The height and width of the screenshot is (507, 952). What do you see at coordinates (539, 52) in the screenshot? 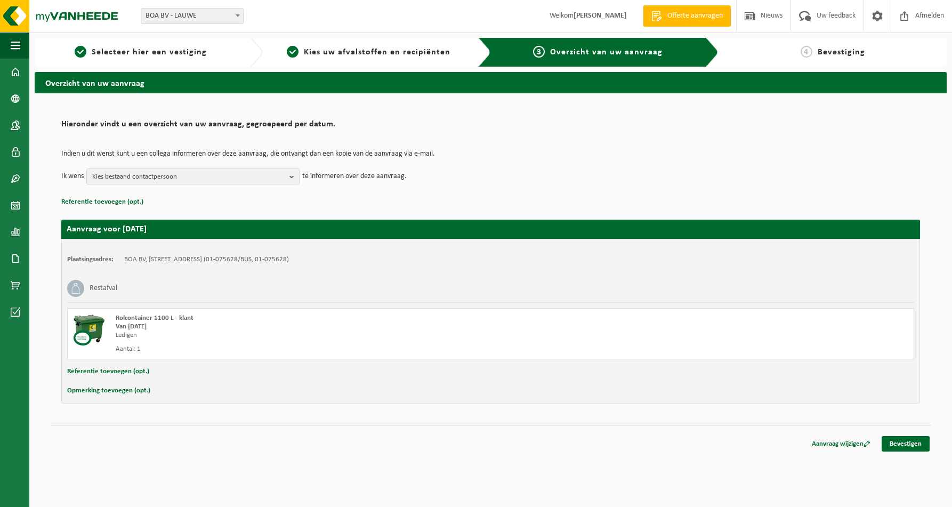
I see `span: 3` at bounding box center [539, 52].